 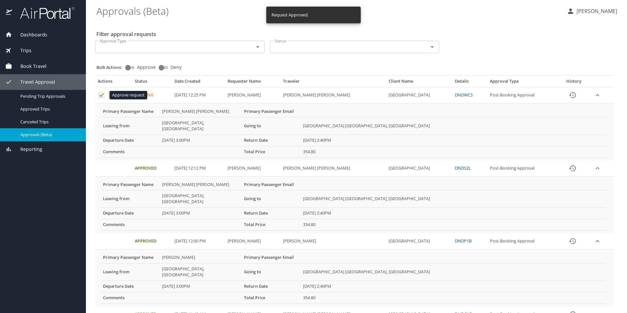 What do you see at coordinates (29, 66) in the screenshot?
I see `span: Book Travel` at bounding box center [29, 66].